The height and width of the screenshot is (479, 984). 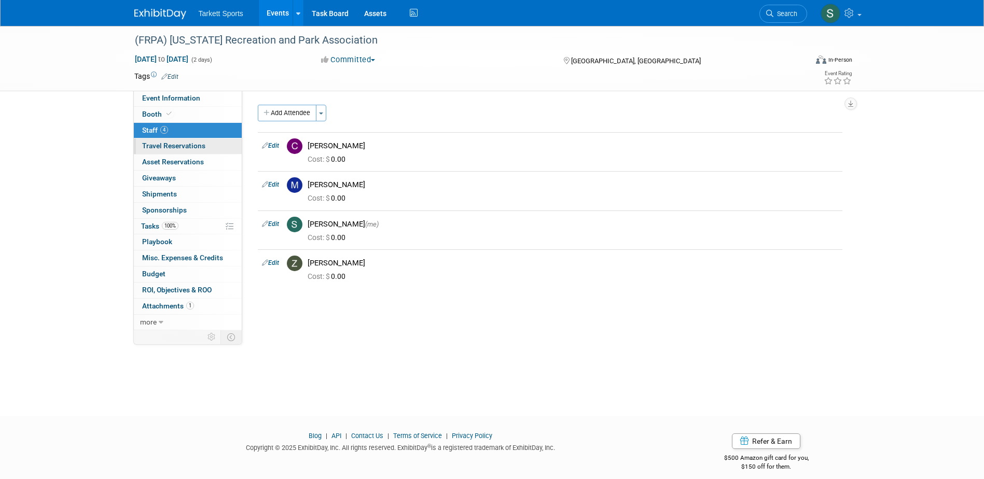 What do you see at coordinates (294, 146) in the screenshot?
I see `img: C.jpg` at bounding box center [294, 146].